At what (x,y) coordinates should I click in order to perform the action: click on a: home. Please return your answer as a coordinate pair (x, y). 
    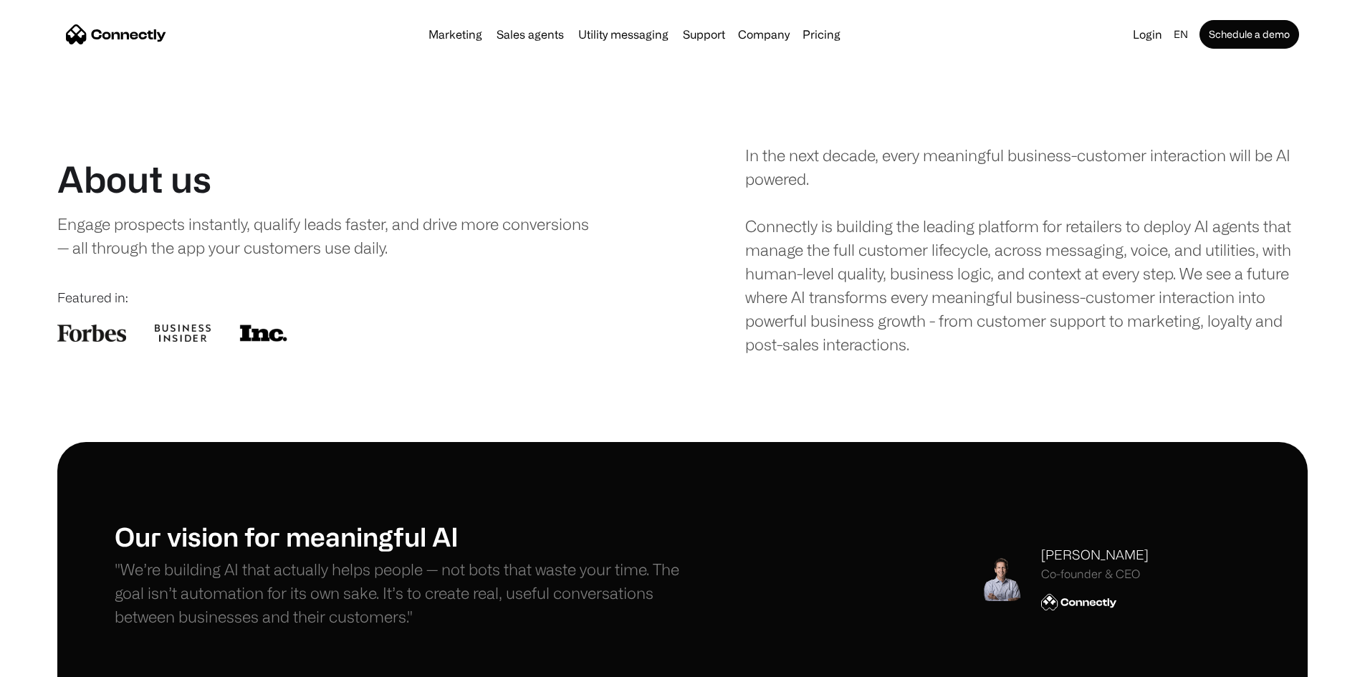
    Looking at the image, I should click on (116, 34).